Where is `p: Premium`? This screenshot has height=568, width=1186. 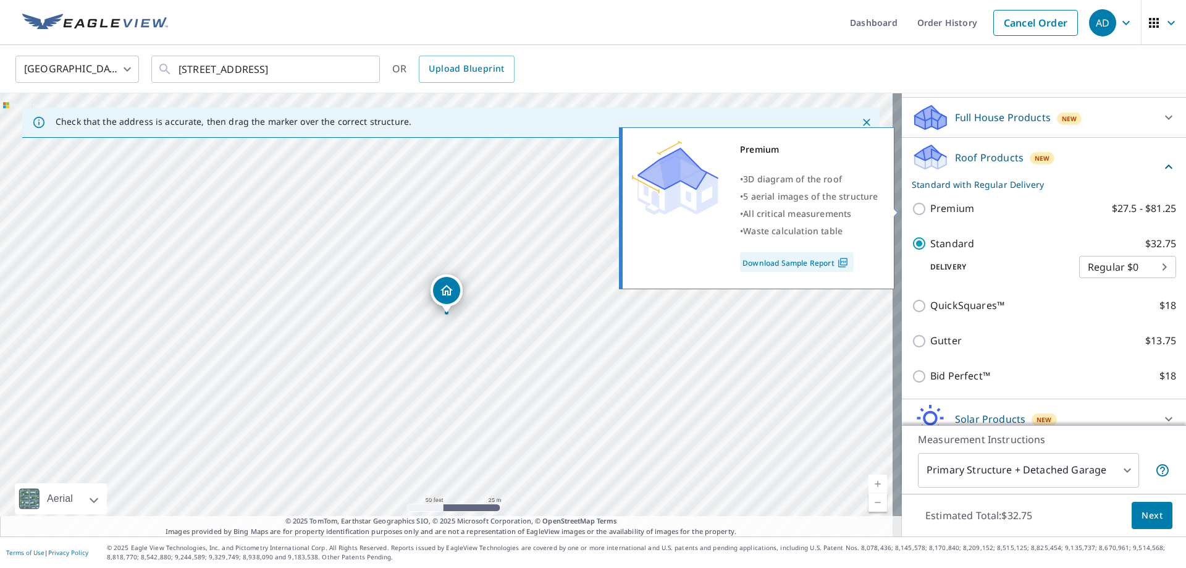
p: Premium is located at coordinates (952, 208).